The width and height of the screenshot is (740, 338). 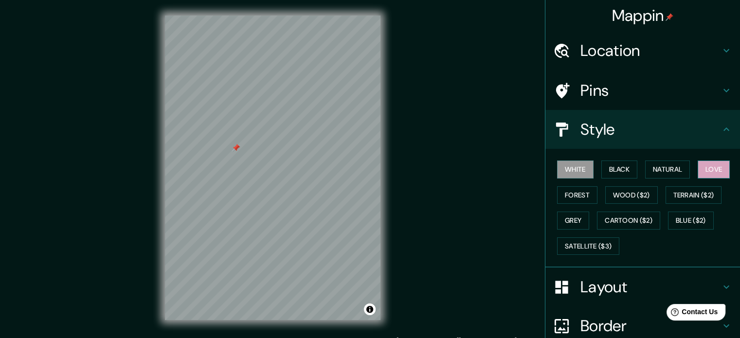 What do you see at coordinates (651, 129) in the screenshot?
I see `h4: Style` at bounding box center [651, 129].